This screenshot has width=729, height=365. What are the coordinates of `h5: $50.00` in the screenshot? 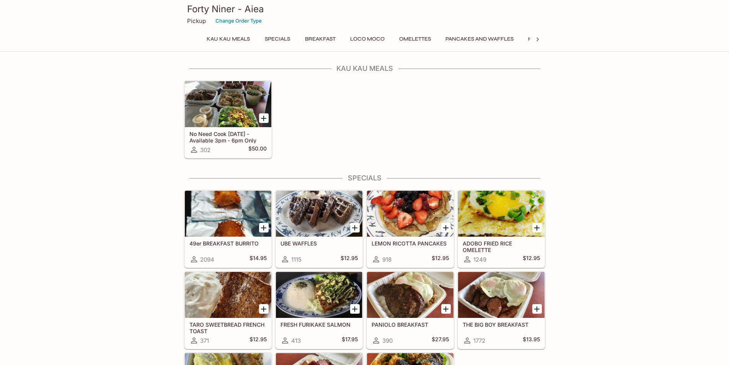 It's located at (258, 150).